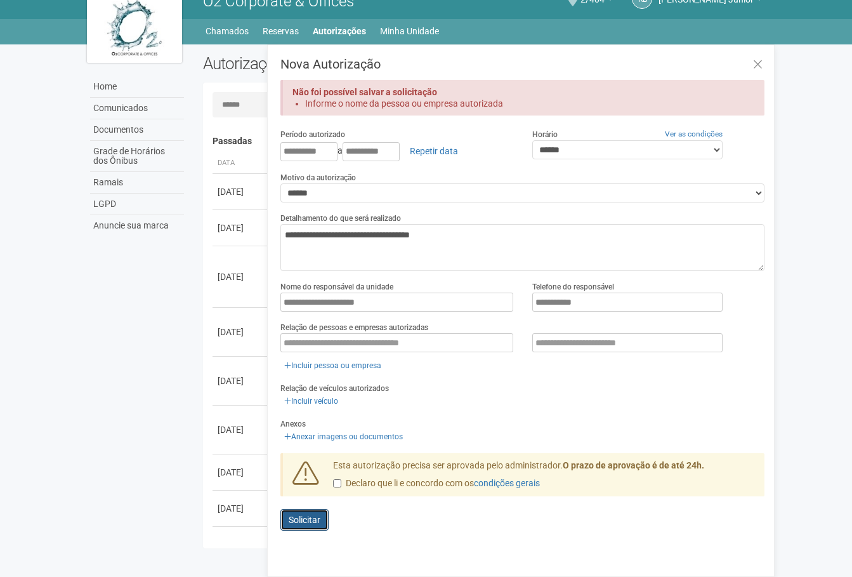 Image resolution: width=852 pixels, height=577 pixels. What do you see at coordinates (633, 465) in the screenshot?
I see `strong: O prazo de aprovação é de até 24h.` at bounding box center [633, 465].